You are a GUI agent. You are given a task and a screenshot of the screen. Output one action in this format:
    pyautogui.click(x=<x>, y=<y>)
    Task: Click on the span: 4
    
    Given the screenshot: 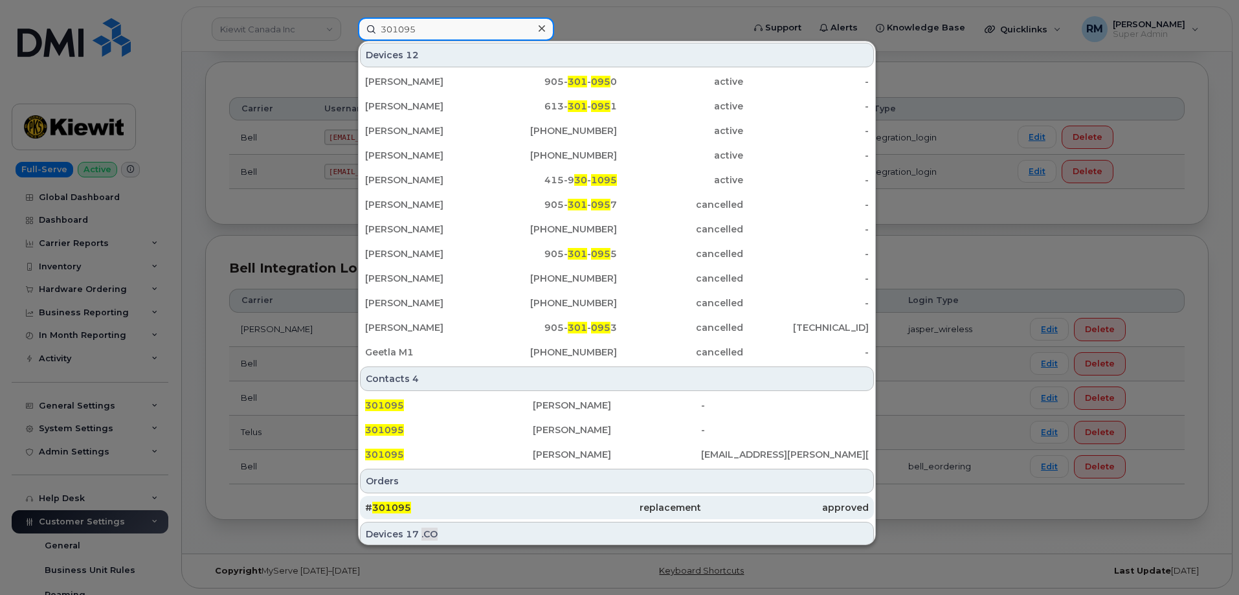 What is the action you would take?
    pyautogui.click(x=416, y=379)
    